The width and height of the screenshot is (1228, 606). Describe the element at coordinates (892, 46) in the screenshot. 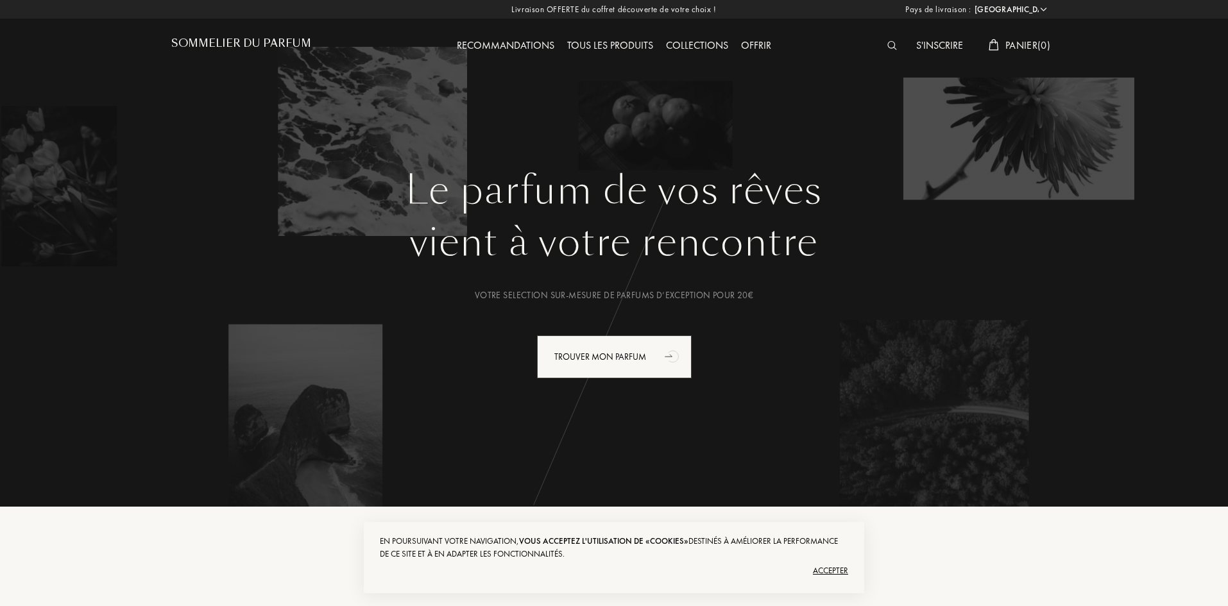

I see `img: search_icn_white.svg` at that location.